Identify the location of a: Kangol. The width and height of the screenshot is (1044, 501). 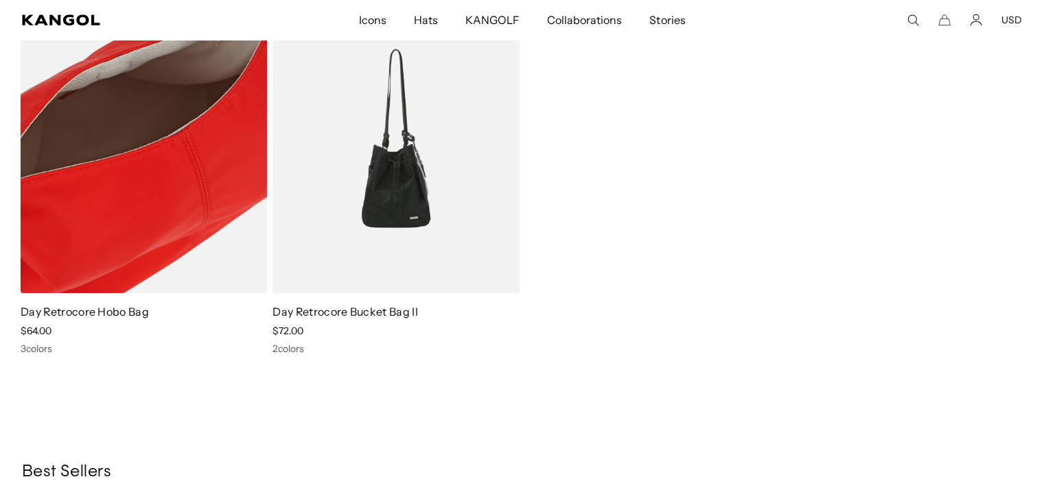
(130, 20).